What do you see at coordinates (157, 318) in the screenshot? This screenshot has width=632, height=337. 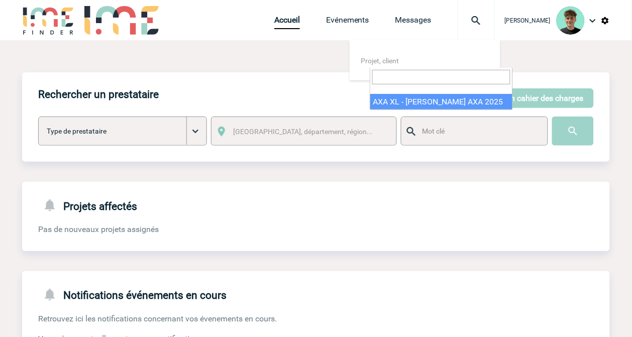 I see `span: Retrouvez ici les notifications concernant vos évenements en cours.` at bounding box center [157, 318].